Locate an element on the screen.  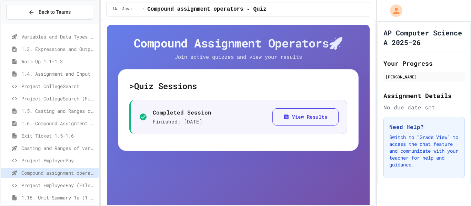
span: 1A. Java Basics is located at coordinates (125, 9).